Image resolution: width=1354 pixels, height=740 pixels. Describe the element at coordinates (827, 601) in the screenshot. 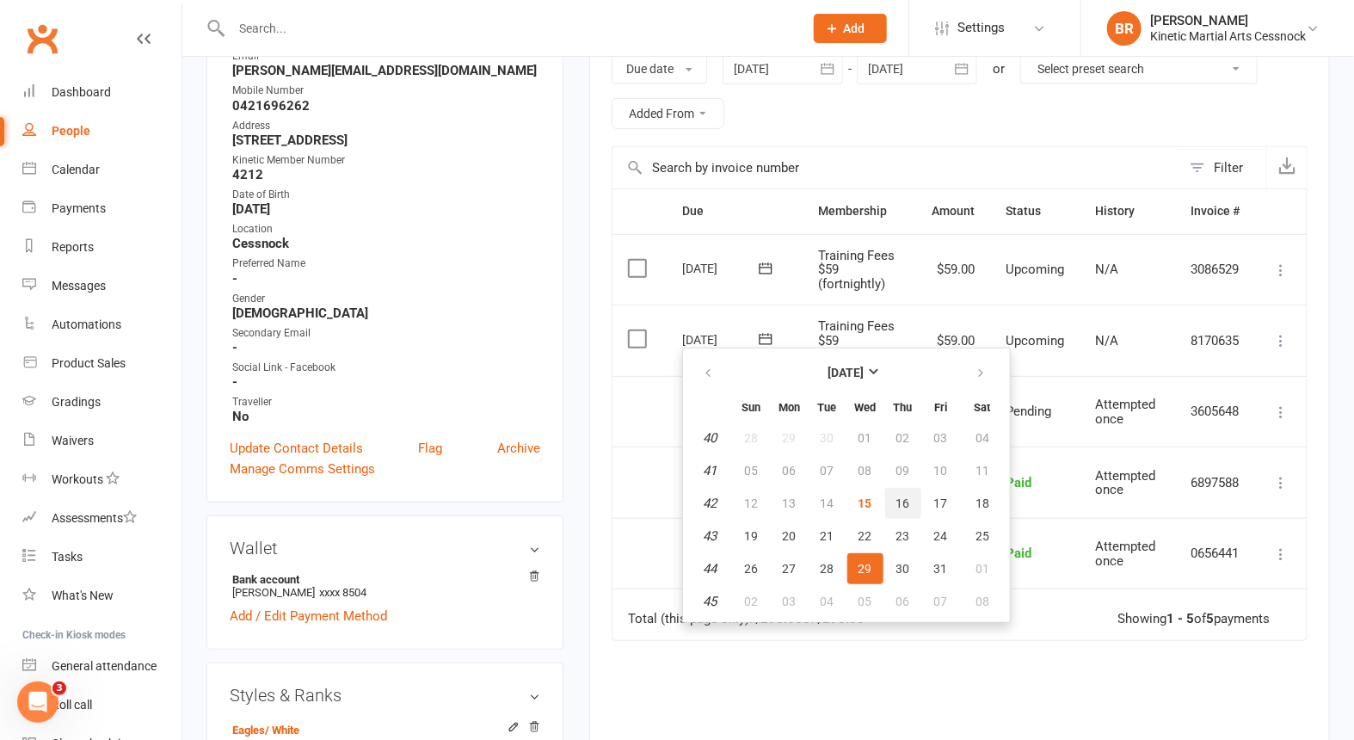

I see `span: 04` at that location.